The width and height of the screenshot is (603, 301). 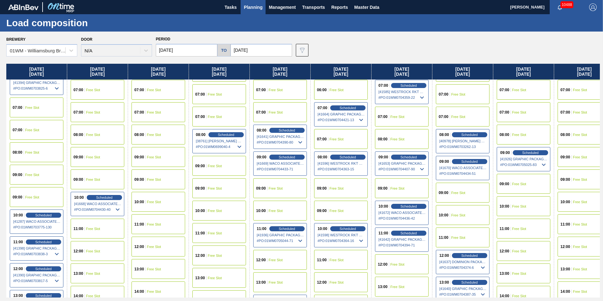 I want to click on span: # PO : 01WM0704434-51, so click(x=463, y=174).